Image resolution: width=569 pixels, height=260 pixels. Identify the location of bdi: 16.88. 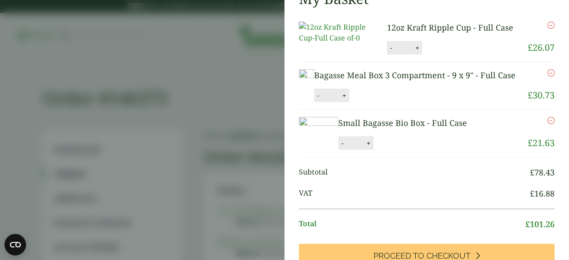
(542, 193).